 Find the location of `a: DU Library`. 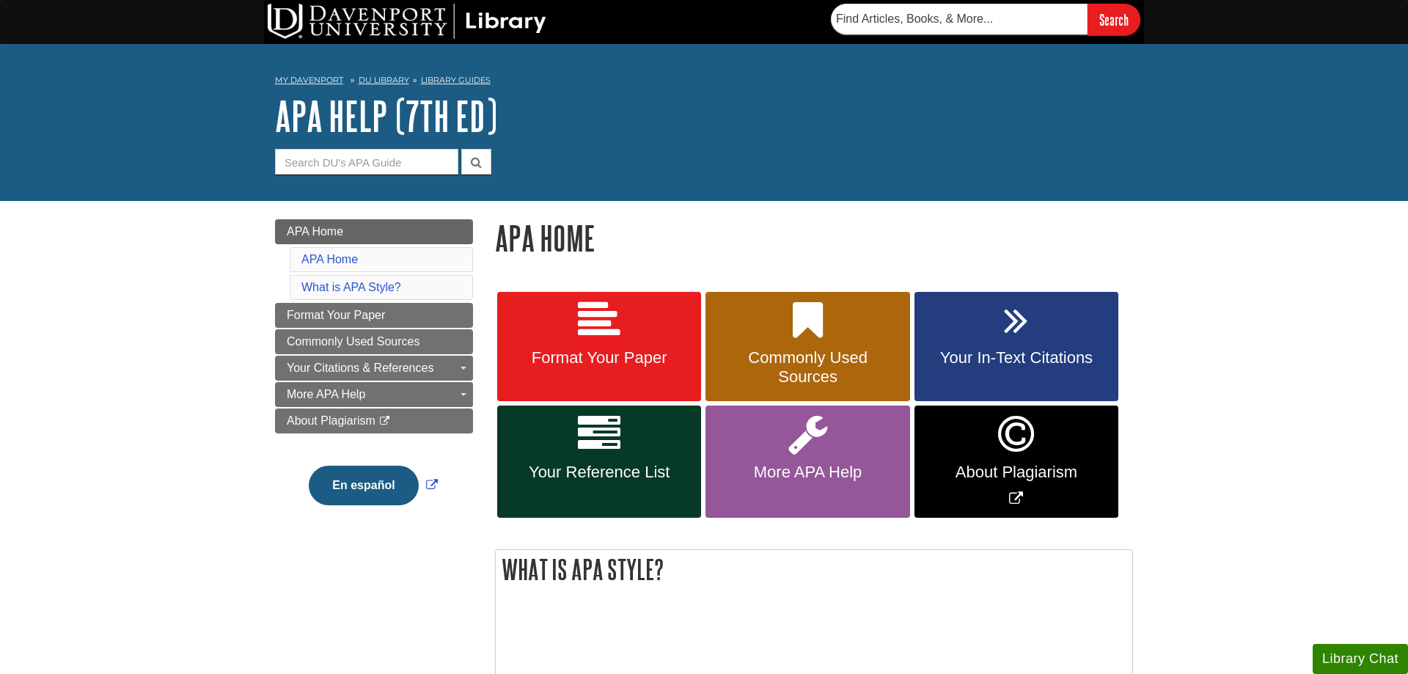

a: DU Library is located at coordinates (383, 80).